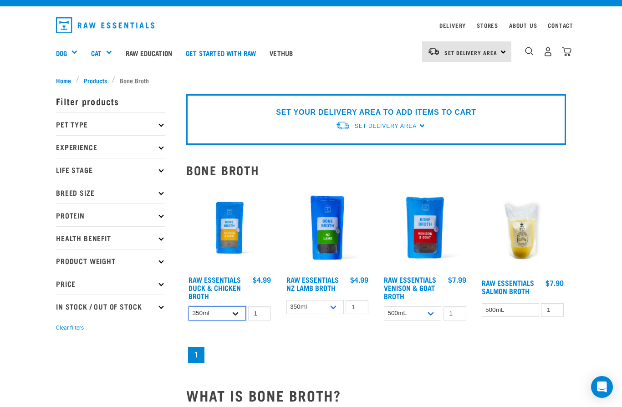 Image resolution: width=622 pixels, height=407 pixels. I want to click on img: home-icon@2x.png, so click(566, 51).